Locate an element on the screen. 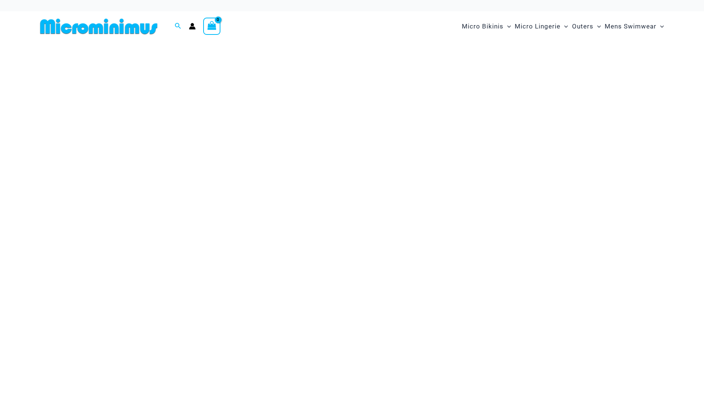 This screenshot has height=407, width=704. a: Micro LingerieMenu ToggleMenu Toggle is located at coordinates (541, 26).